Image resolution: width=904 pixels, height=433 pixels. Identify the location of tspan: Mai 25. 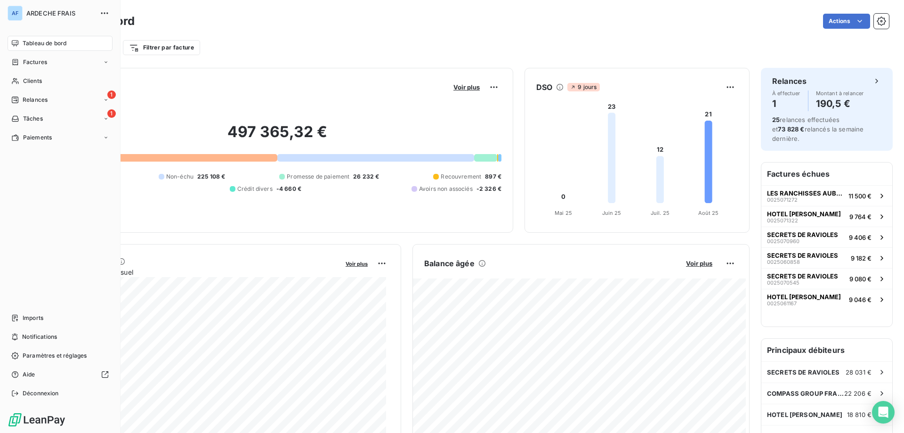
(563, 213).